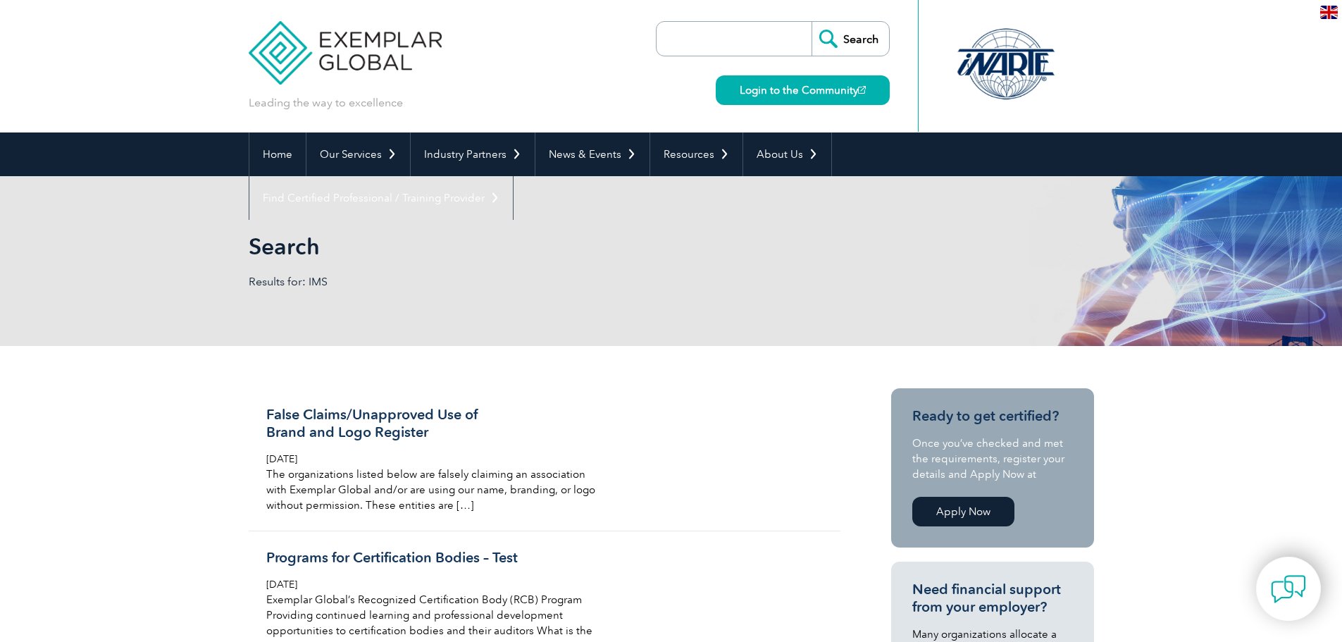 Image resolution: width=1342 pixels, height=642 pixels. I want to click on a: Resources, so click(696, 154).